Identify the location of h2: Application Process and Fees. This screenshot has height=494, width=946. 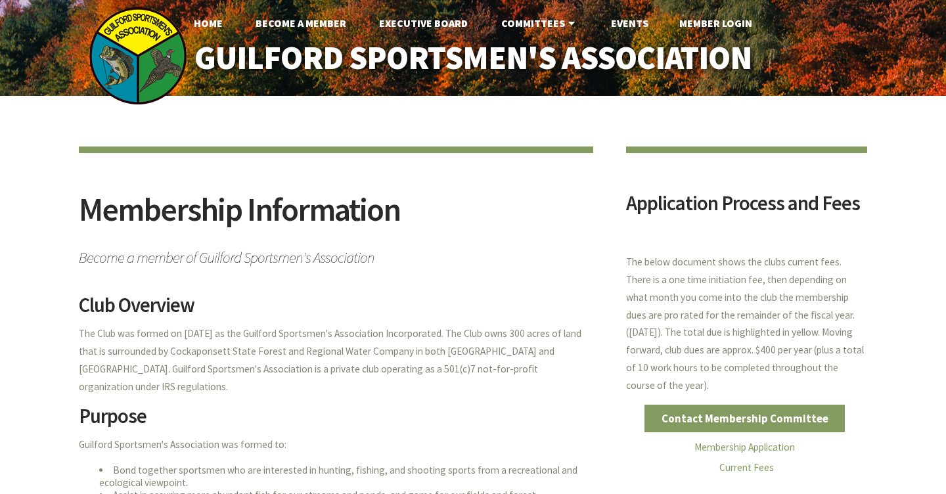
(746, 208).